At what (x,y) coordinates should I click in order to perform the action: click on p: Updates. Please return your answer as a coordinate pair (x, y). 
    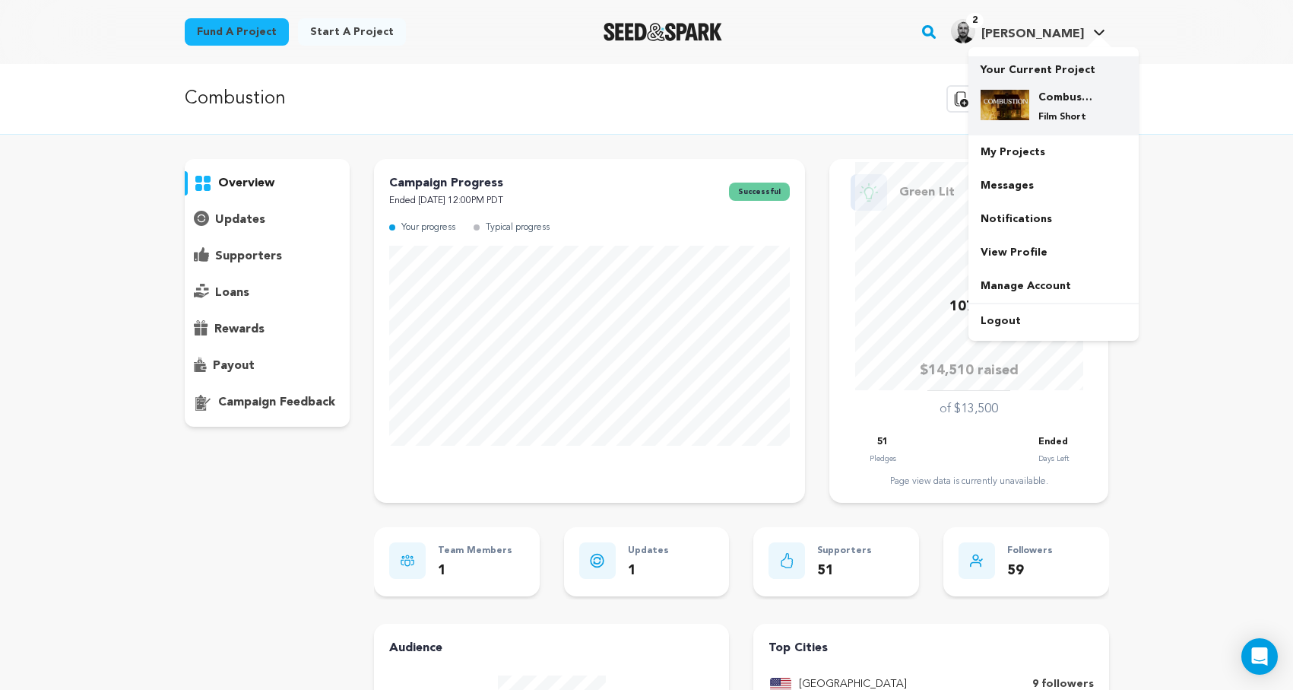
    Looking at the image, I should click on (649, 550).